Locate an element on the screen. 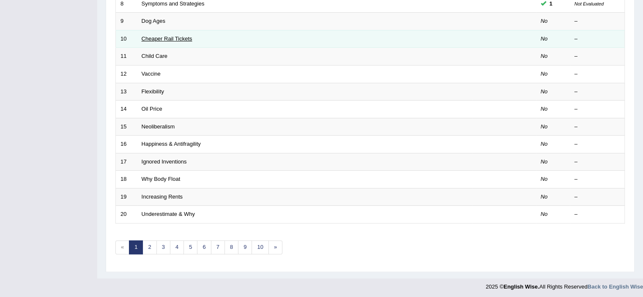 This screenshot has height=297, width=643. a: Ignored Inventions is located at coordinates (164, 162).